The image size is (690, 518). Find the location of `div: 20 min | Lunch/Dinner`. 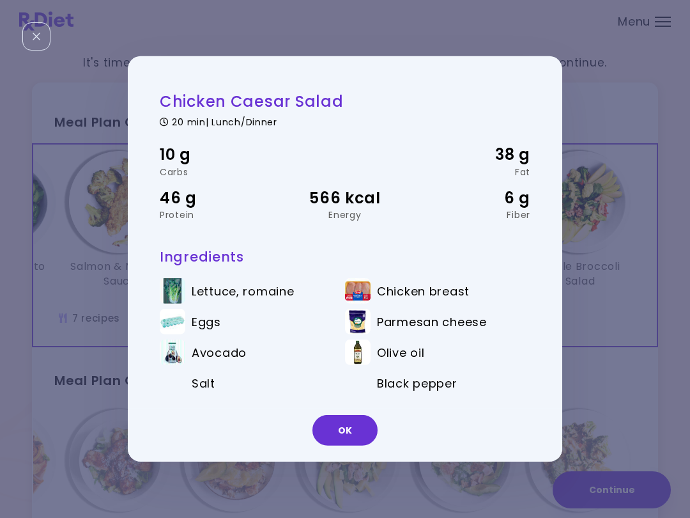

div: 20 min | Lunch/Dinner is located at coordinates (345, 120).